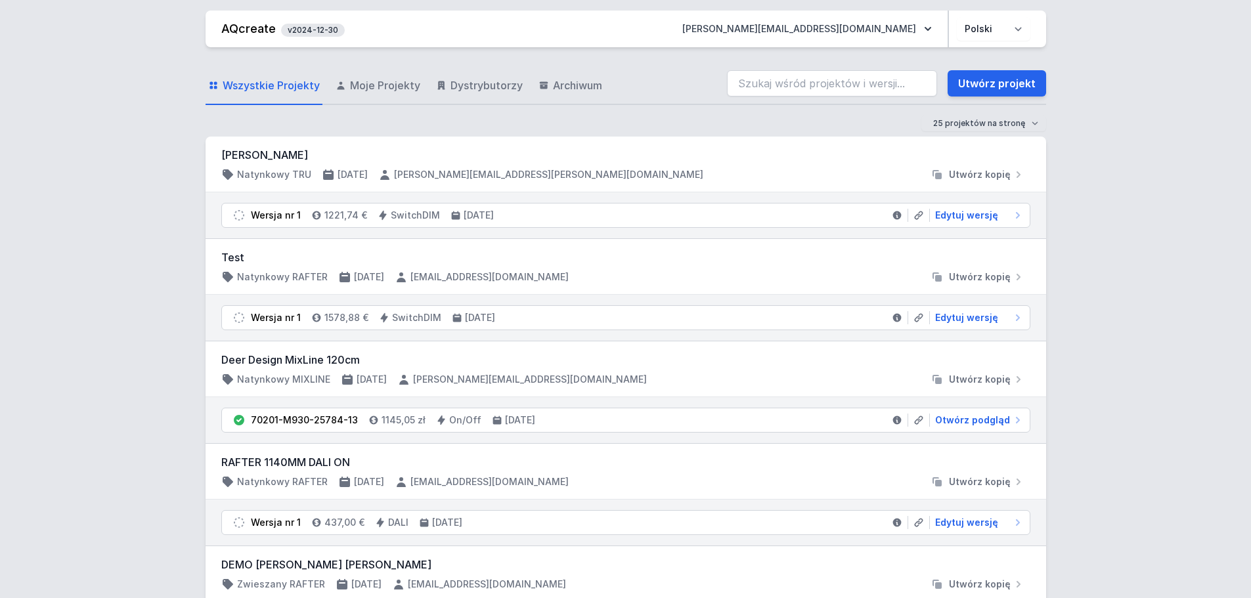 This screenshot has height=598, width=1251. I want to click on h3: Deer Design MixLine 120cm, so click(626, 360).